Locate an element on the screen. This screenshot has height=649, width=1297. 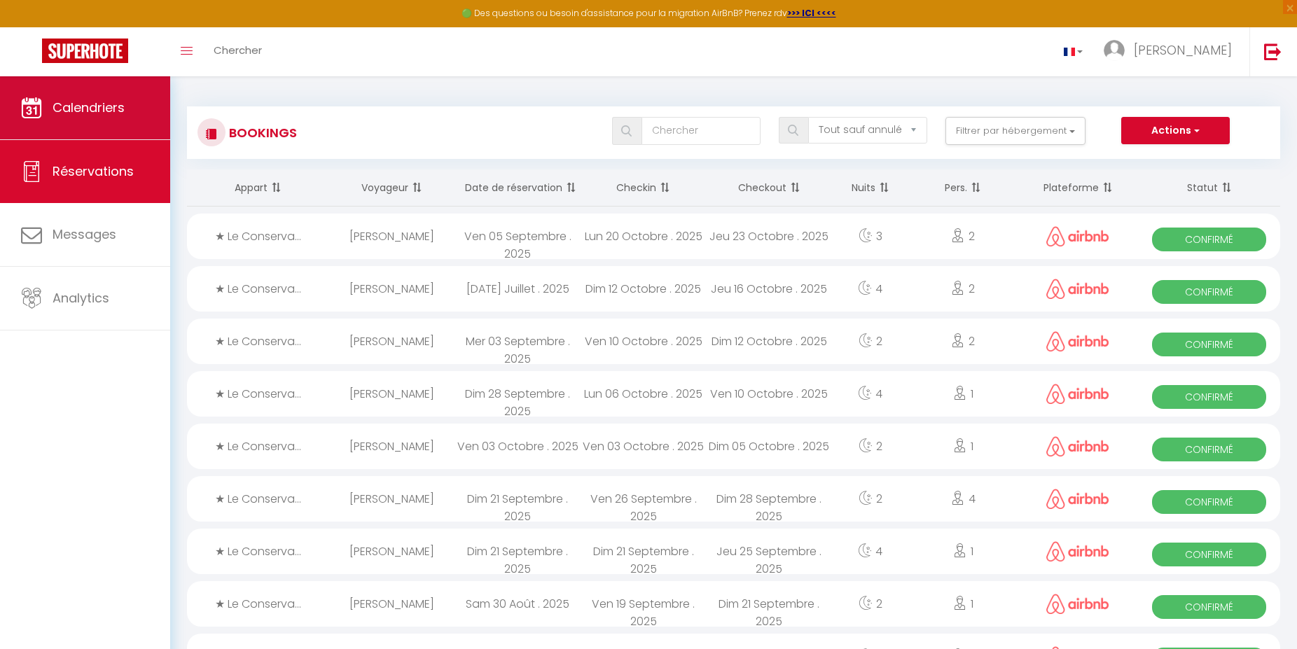
th: Sort by channel is located at coordinates (1078, 188).